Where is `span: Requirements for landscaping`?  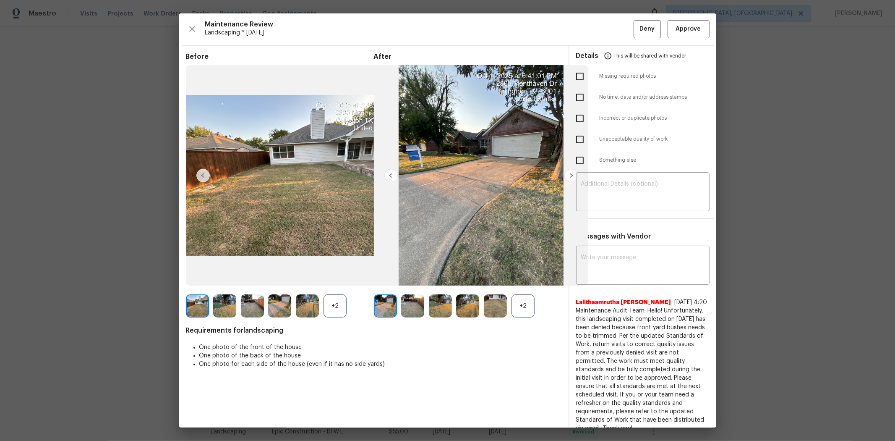
span: Requirements for landscaping is located at coordinates (374, 330).